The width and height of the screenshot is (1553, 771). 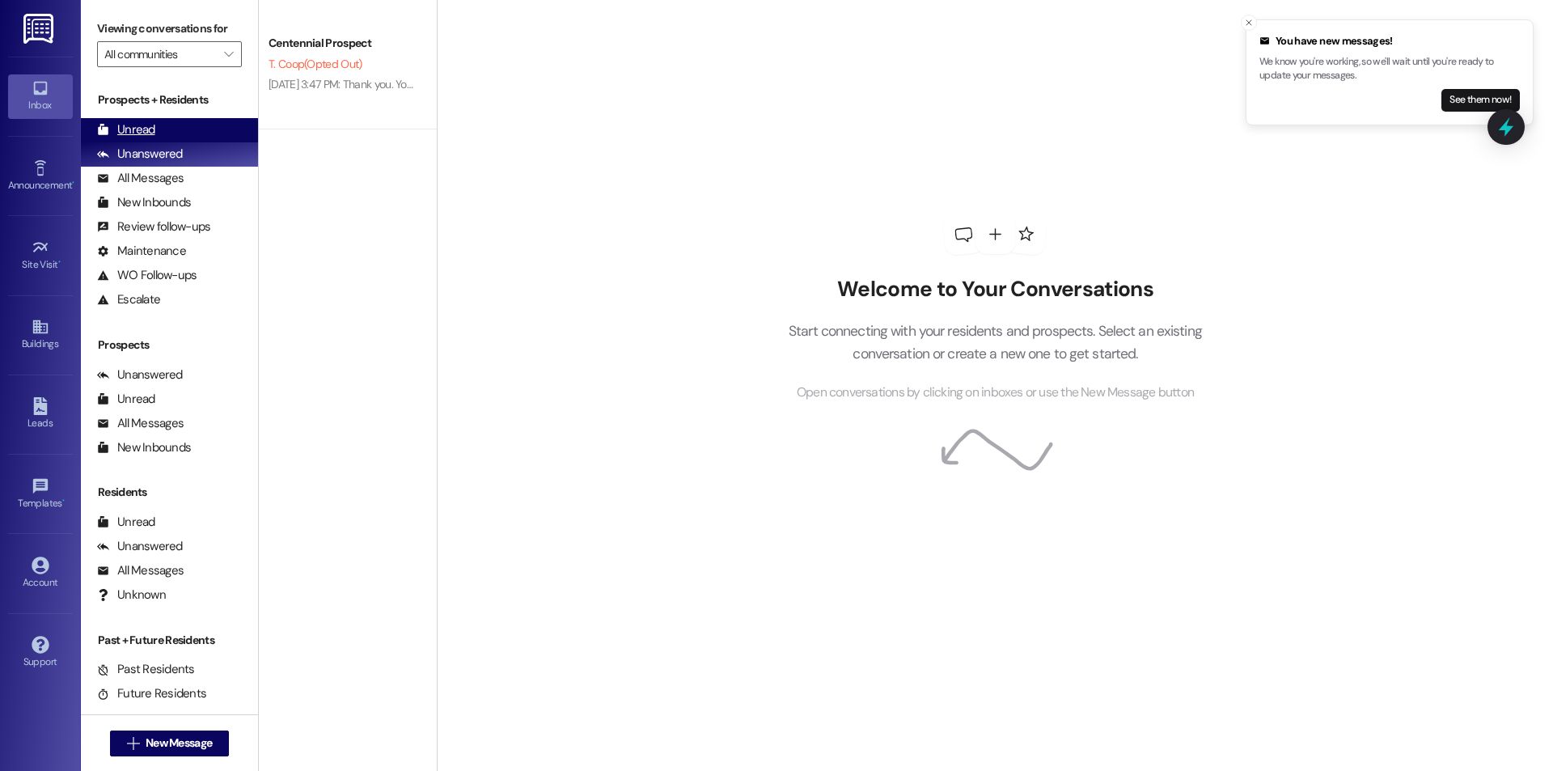 I want to click on div: Past Residents, so click(x=146, y=669).